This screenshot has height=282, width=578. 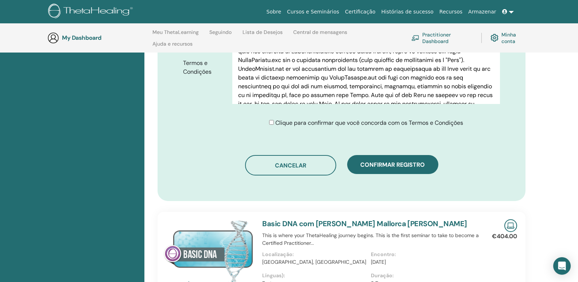 What do you see at coordinates (205, 67) in the screenshot?
I see `label: Termos e Condições` at bounding box center [205, 67].